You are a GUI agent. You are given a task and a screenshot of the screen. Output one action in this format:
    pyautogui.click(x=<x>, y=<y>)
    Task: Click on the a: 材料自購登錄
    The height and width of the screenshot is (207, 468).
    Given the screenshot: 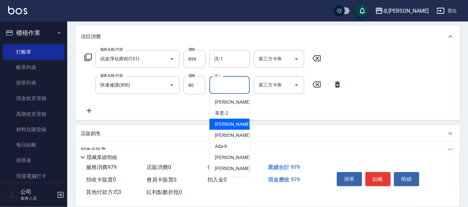 What is the action you would take?
    pyautogui.click(x=34, y=130)
    